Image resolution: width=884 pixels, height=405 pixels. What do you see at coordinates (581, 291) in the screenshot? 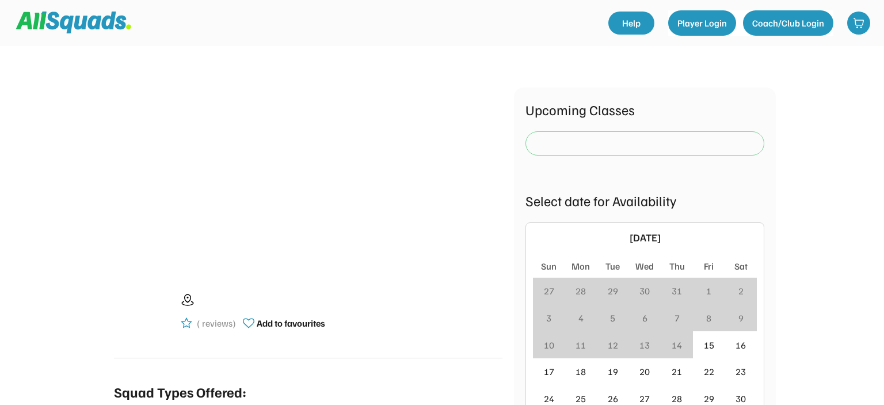
I see `div: 28` at bounding box center [581, 291].